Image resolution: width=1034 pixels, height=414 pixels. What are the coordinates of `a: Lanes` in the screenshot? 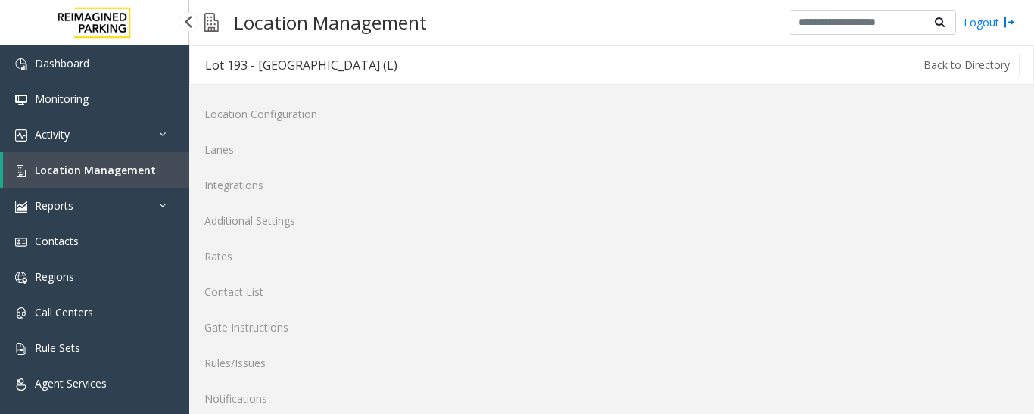 It's located at (283, 149).